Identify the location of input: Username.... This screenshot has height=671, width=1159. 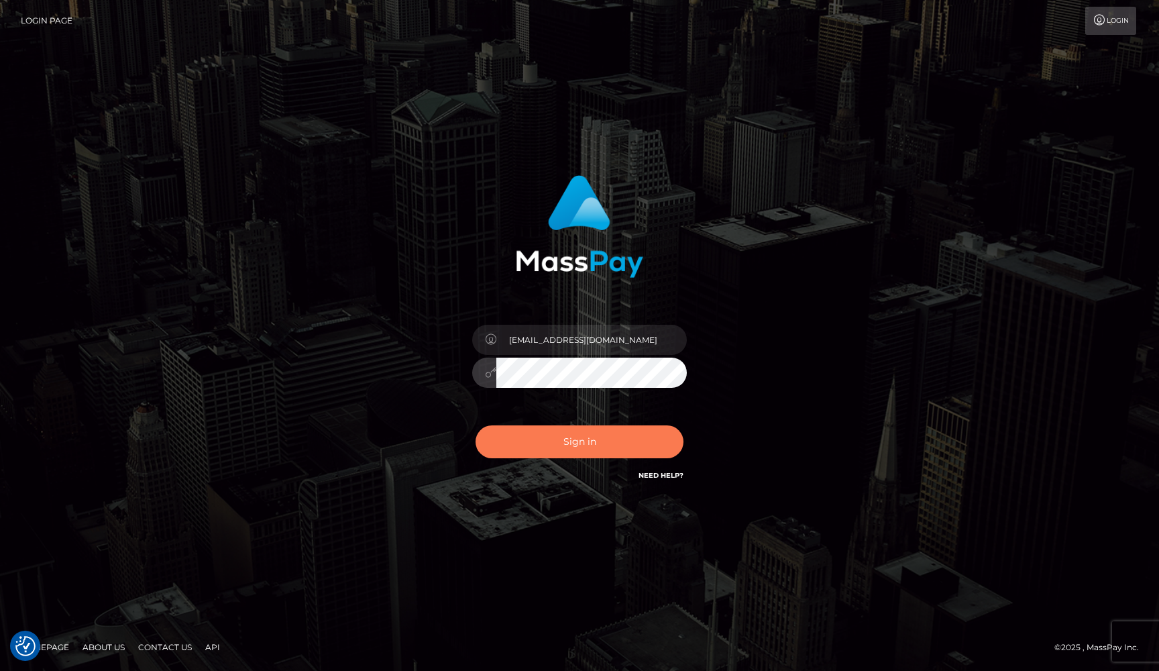
(592, 339).